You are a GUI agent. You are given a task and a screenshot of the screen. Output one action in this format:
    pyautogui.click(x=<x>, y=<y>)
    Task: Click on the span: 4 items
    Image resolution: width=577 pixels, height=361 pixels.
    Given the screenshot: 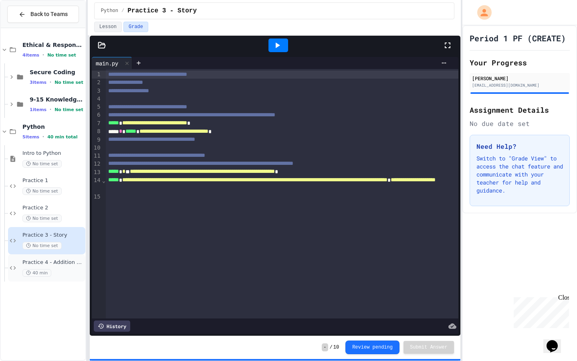 What is the action you would take?
    pyautogui.click(x=31, y=55)
    